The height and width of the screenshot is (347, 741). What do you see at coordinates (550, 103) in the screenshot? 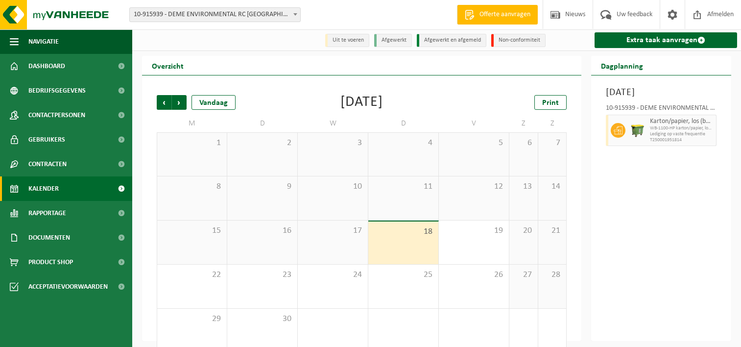
I see `span: Print` at bounding box center [550, 103].